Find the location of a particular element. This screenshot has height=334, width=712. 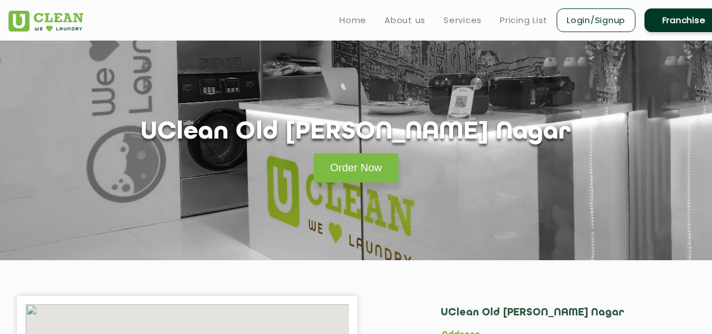

a: Pricing List is located at coordinates (523, 20).